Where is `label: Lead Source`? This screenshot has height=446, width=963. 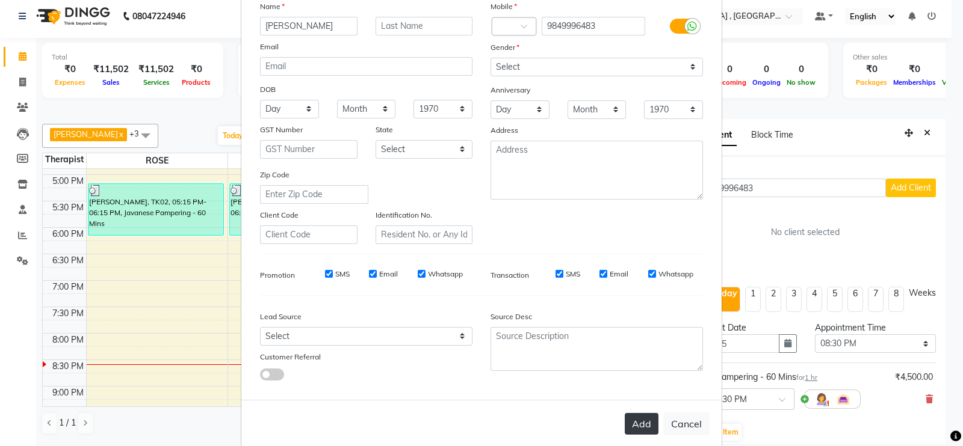 label: Lead Source is located at coordinates (280, 317).